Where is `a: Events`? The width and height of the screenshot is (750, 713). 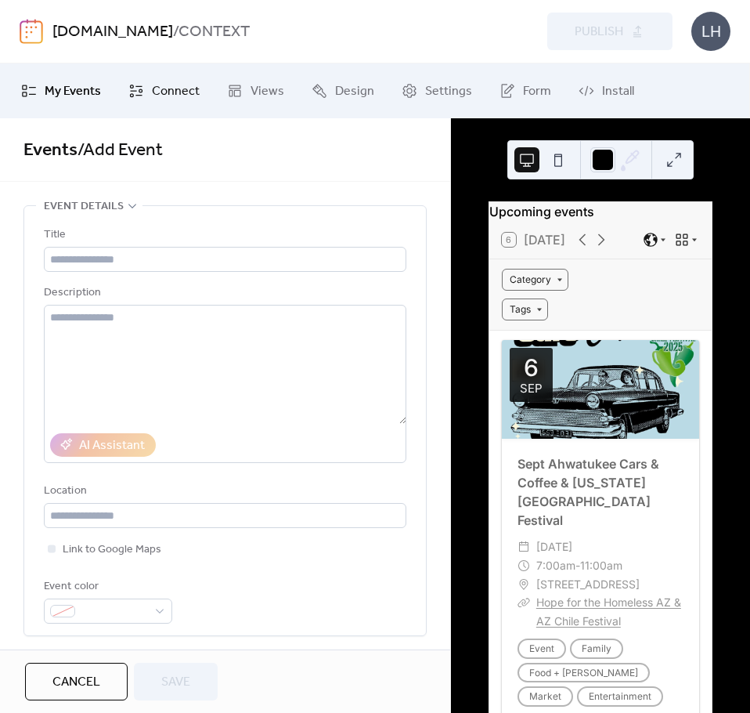 a: Events is located at coordinates (50, 150).